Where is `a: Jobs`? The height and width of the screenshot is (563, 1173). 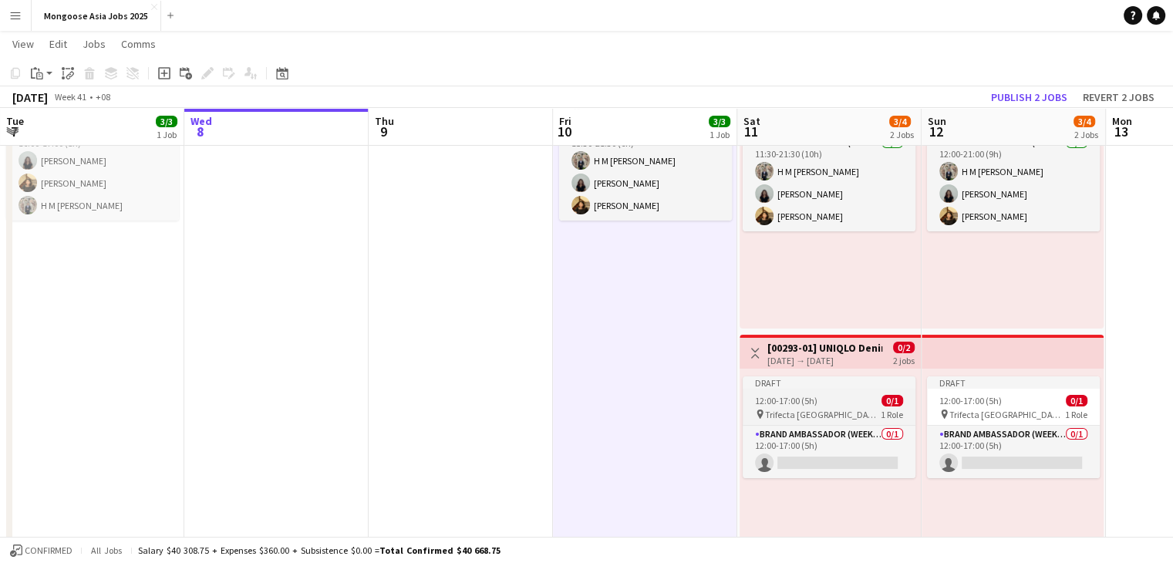 a: Jobs is located at coordinates (94, 44).